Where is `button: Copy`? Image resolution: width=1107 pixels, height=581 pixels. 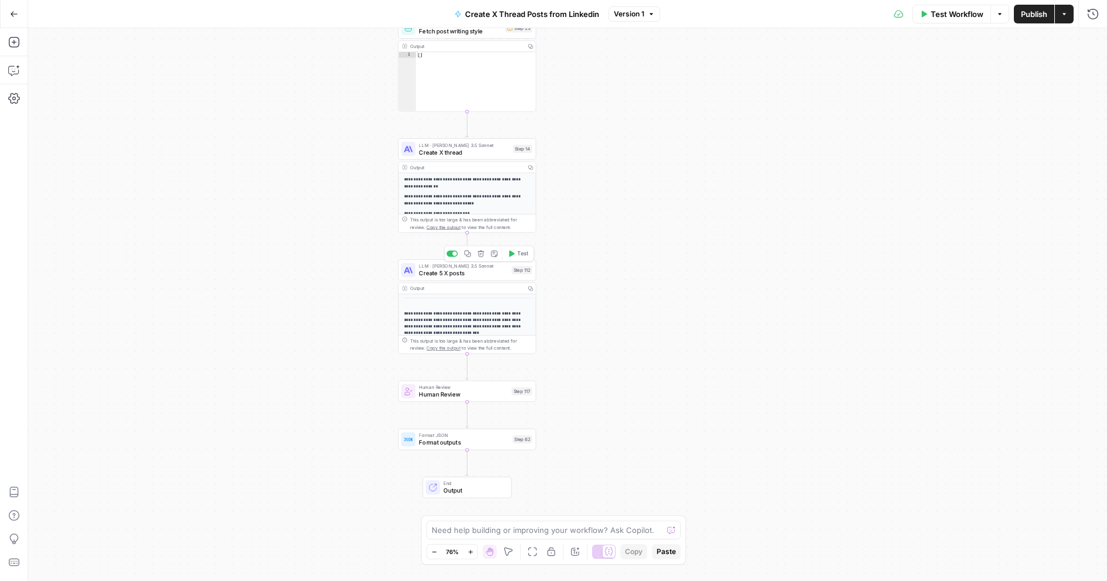 button: Copy is located at coordinates (634, 552).